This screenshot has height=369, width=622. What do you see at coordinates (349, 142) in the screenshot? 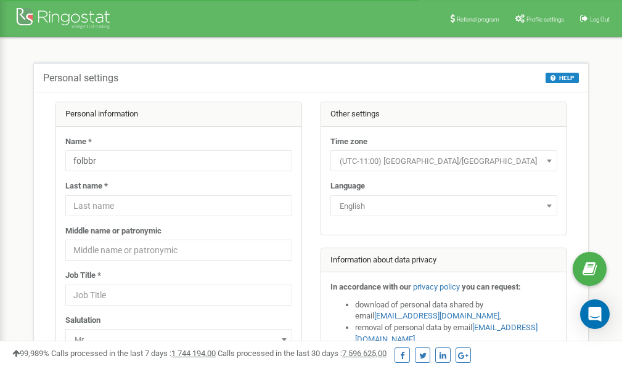
I see `label: Time zone` at bounding box center [349, 142].